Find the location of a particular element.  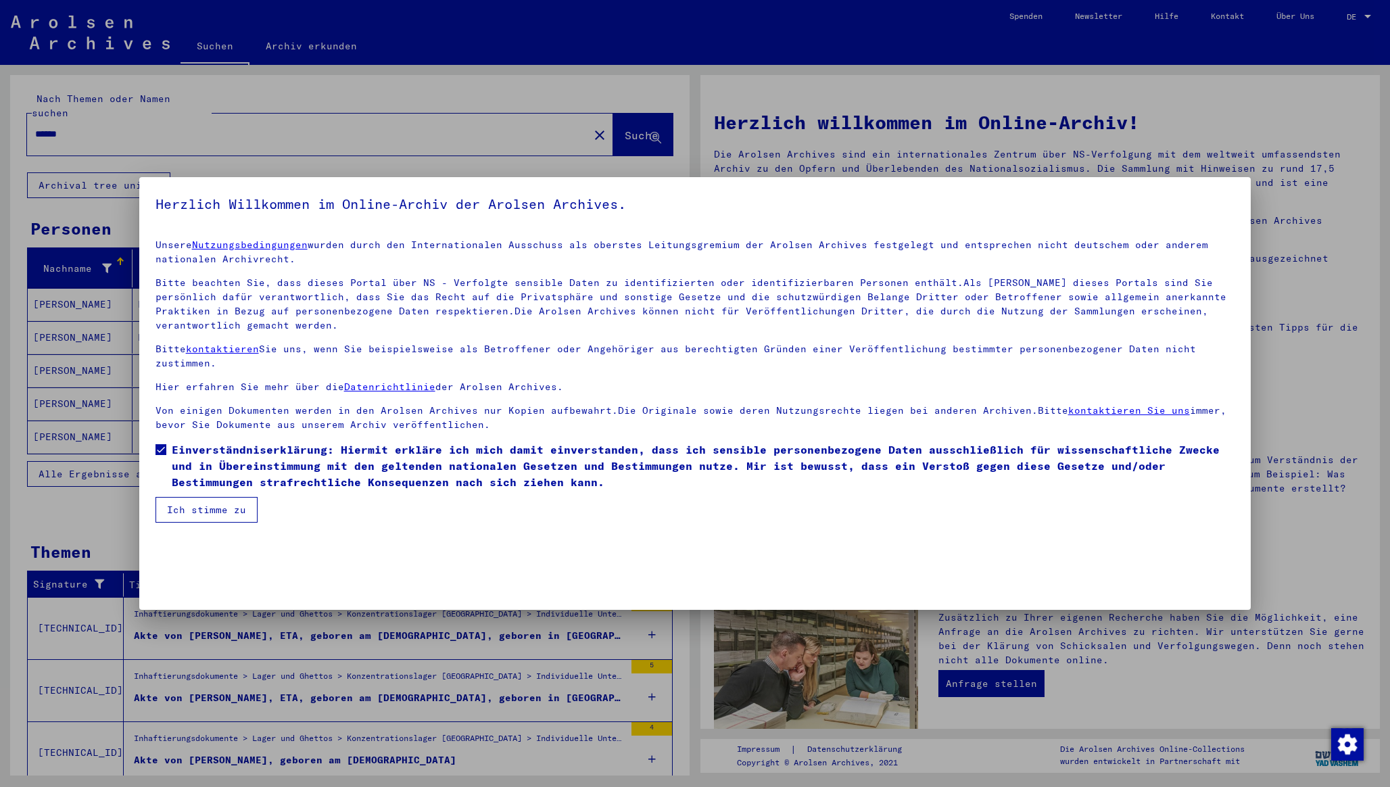

p: Hier erfahren Sie mehr über die der Arolsen Archives. is located at coordinates (695, 387).